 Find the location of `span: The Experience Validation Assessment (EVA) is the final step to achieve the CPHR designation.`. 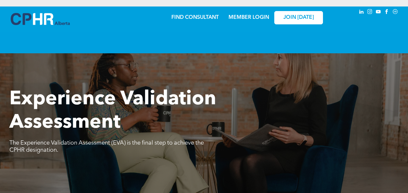

span: The Experience Validation Assessment (EVA) is the final step to achieve the CPHR designation. is located at coordinates (106, 146).